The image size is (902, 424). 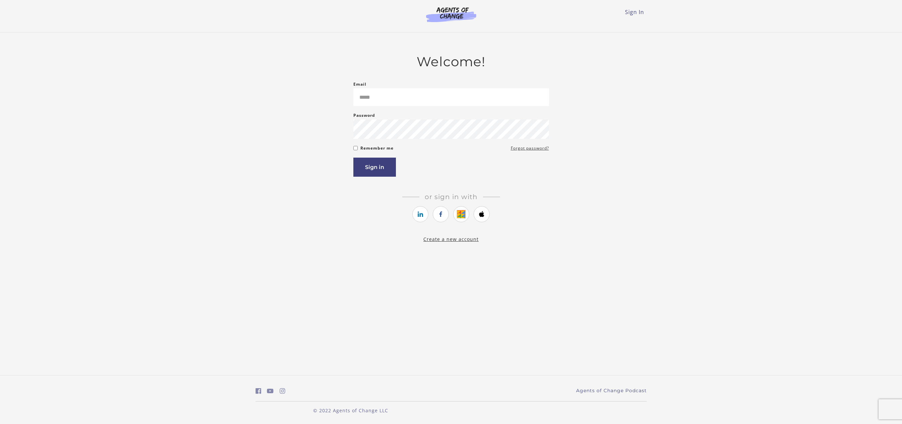 What do you see at coordinates (351, 410) in the screenshot?
I see `p: © 2022 Agents of Change LLC` at bounding box center [351, 410].